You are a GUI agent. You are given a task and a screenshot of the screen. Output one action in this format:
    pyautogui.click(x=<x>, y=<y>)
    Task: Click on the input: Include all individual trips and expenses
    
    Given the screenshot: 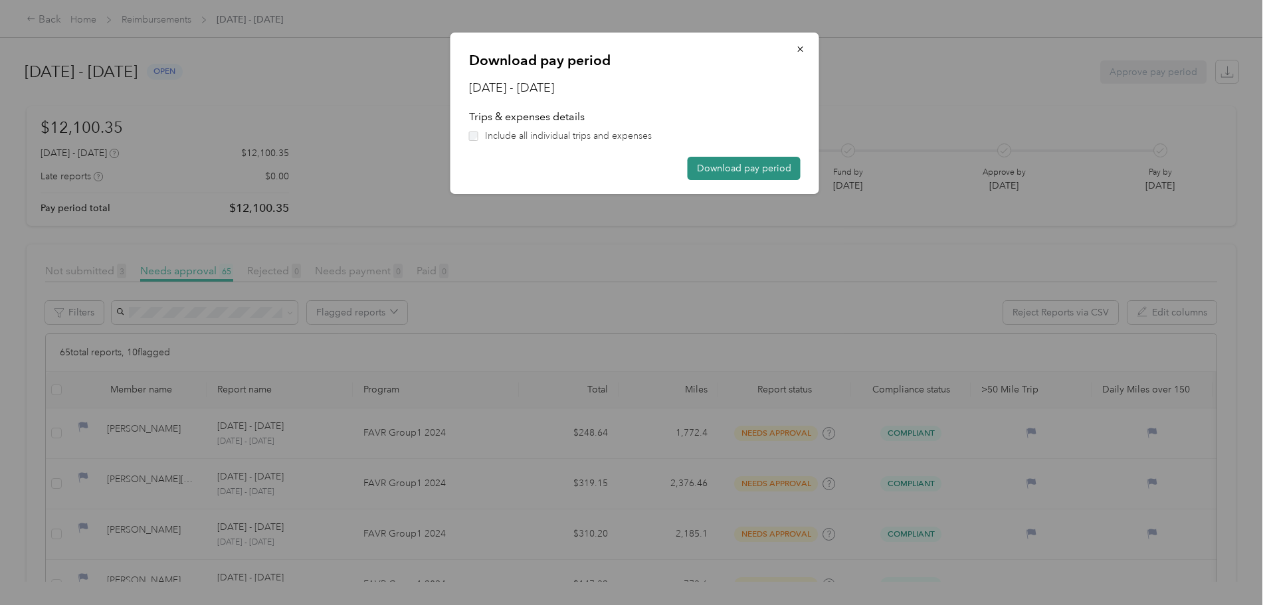 What is the action you would take?
    pyautogui.click(x=474, y=136)
    